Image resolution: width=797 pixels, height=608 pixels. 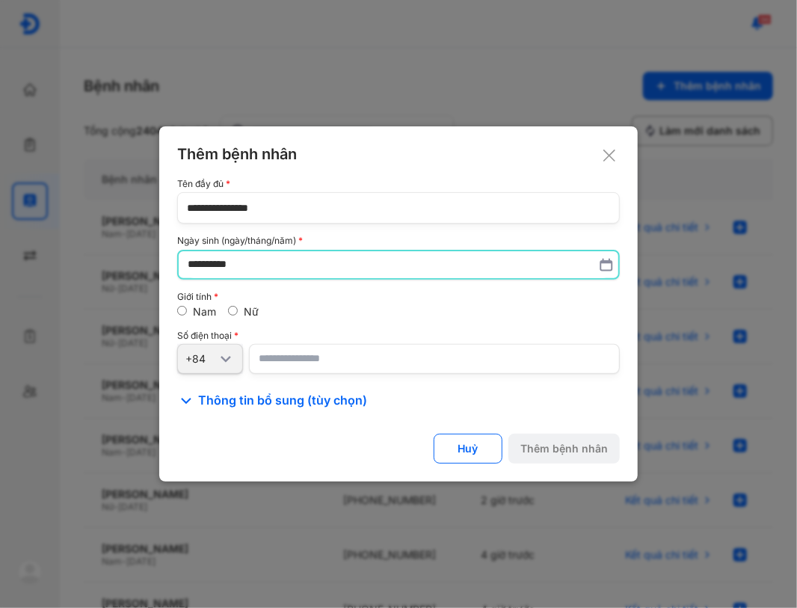 I want to click on div: Tên đầy đủ, so click(x=399, y=184).